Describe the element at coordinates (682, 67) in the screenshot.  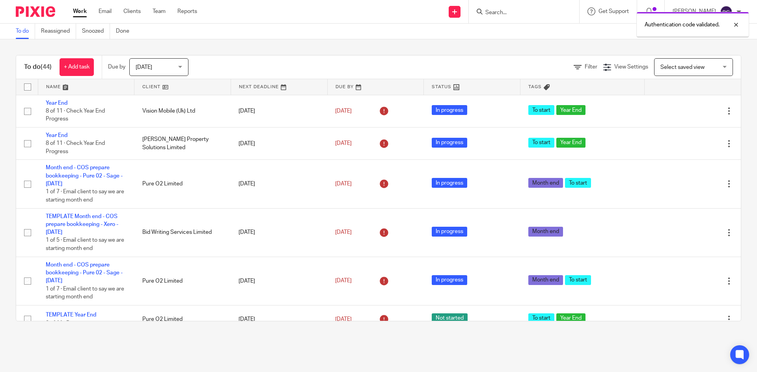
I see `span: Select saved view` at that location.